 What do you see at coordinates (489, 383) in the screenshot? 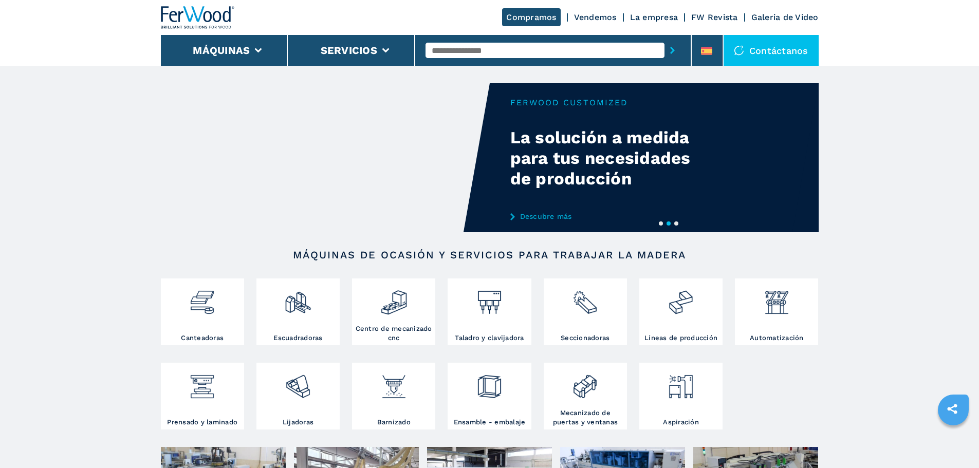
I see `img: montaggio_imballaggio_2.png` at bounding box center [489, 383].